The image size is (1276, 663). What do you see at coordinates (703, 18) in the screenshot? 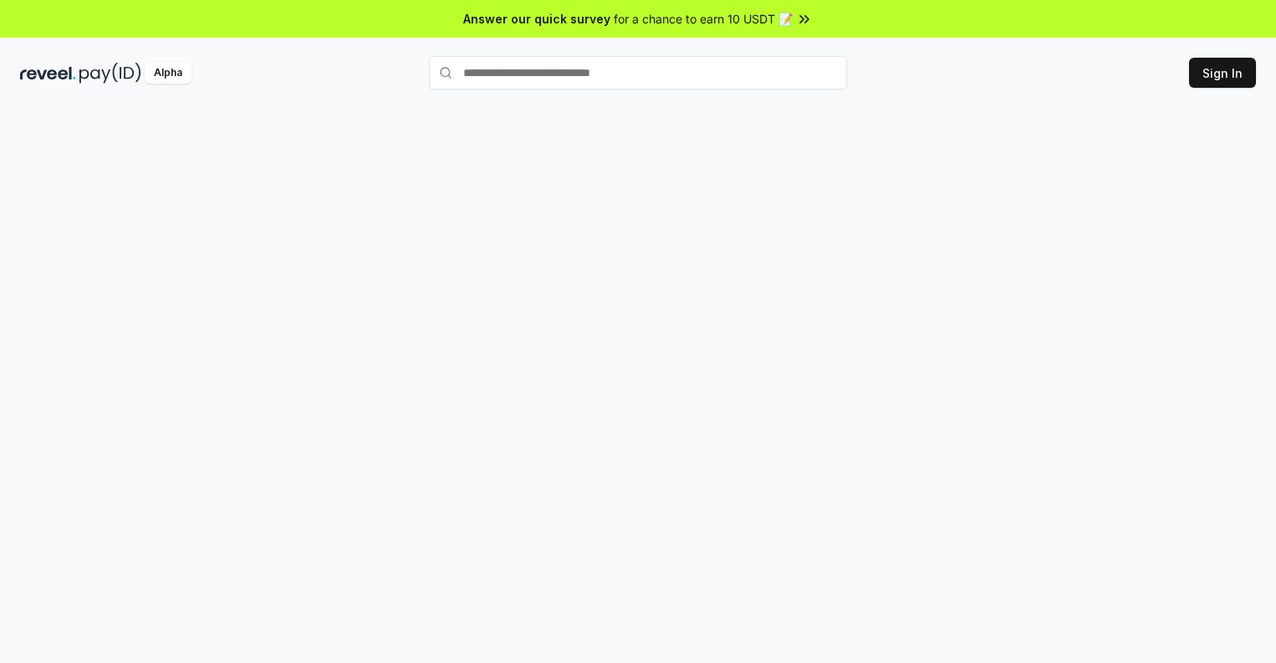
I see `span: for a chance to earn 10 USDT 📝` at bounding box center [703, 18].